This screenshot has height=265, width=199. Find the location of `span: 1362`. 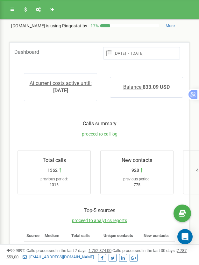

span: 1362 is located at coordinates (52, 170).